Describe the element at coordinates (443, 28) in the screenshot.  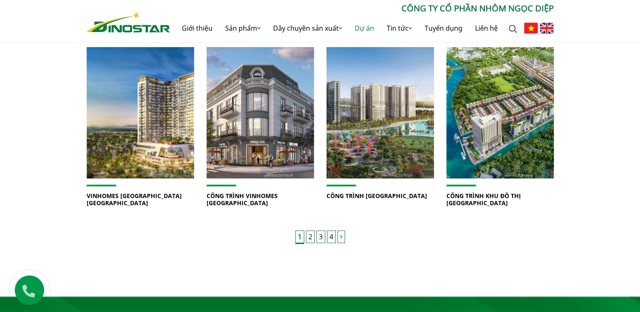
I see `a: Tuyển dụng` at that location.